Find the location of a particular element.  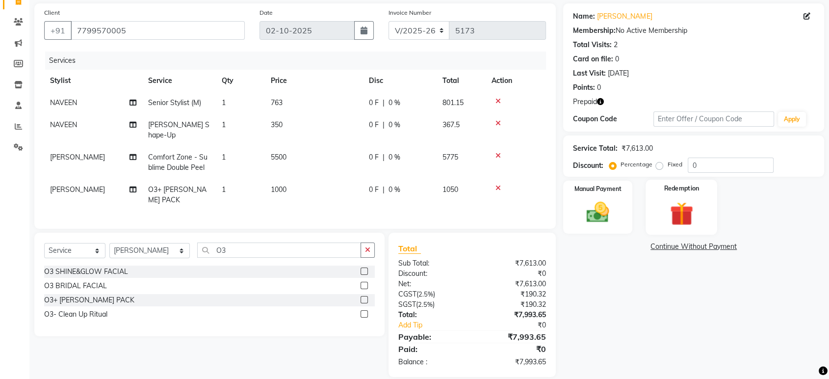

th: Price is located at coordinates (314, 80).